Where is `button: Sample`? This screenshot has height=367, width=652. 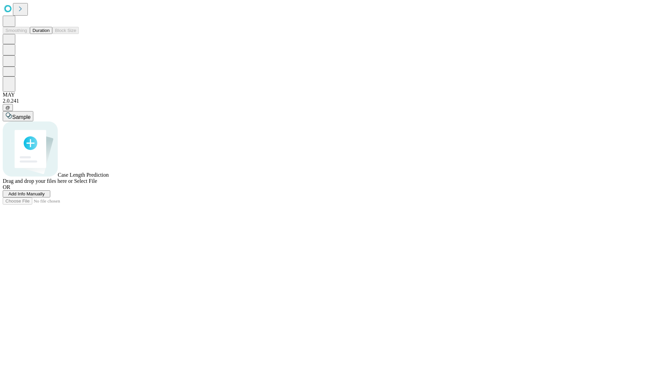
button: Sample is located at coordinates (18, 116).